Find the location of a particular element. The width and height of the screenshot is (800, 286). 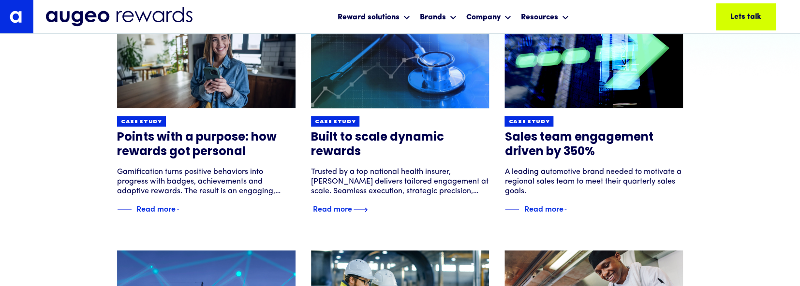

a: Case studyPoints with a purpose: how rewards got personalGamification turns positive behaviors in... is located at coordinates (206, 109).